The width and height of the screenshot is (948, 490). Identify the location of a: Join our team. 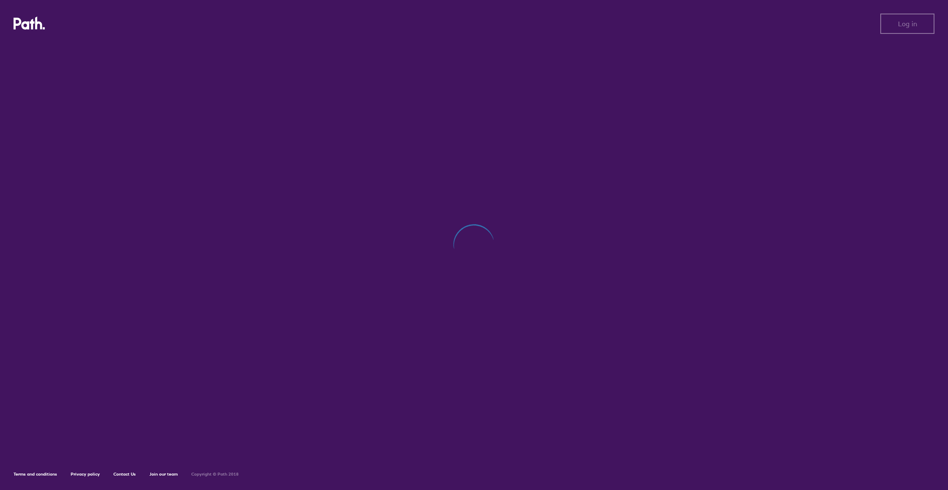
(163, 474).